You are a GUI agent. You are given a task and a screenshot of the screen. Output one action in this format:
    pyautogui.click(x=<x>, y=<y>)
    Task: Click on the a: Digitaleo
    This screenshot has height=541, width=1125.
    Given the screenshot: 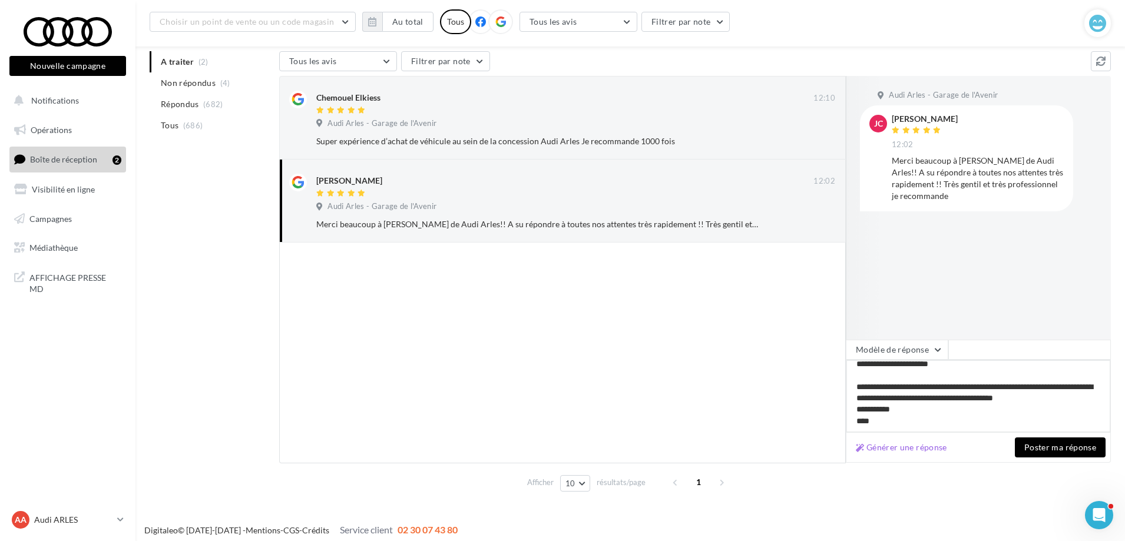 What is the action you would take?
    pyautogui.click(x=161, y=530)
    